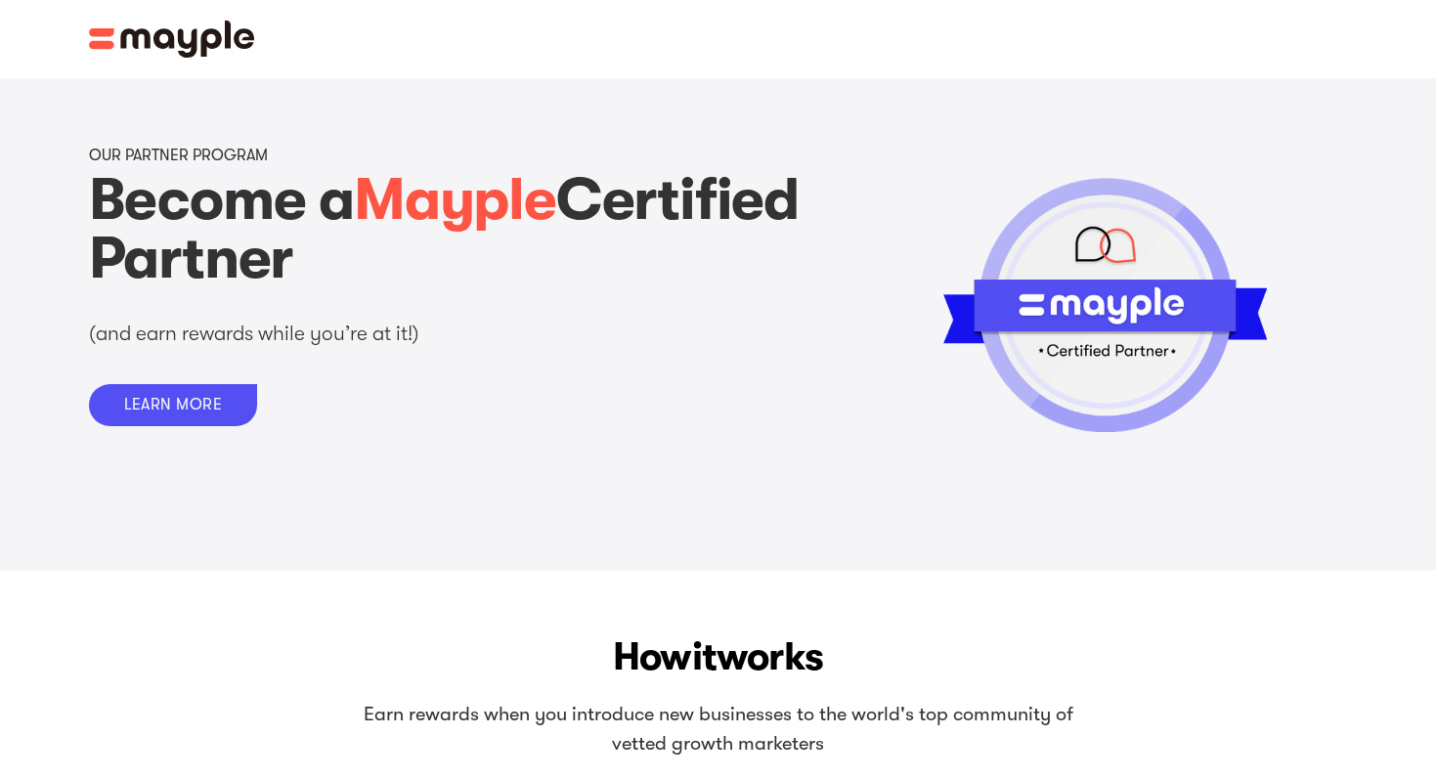  I want to click on span: it, so click(704, 657).